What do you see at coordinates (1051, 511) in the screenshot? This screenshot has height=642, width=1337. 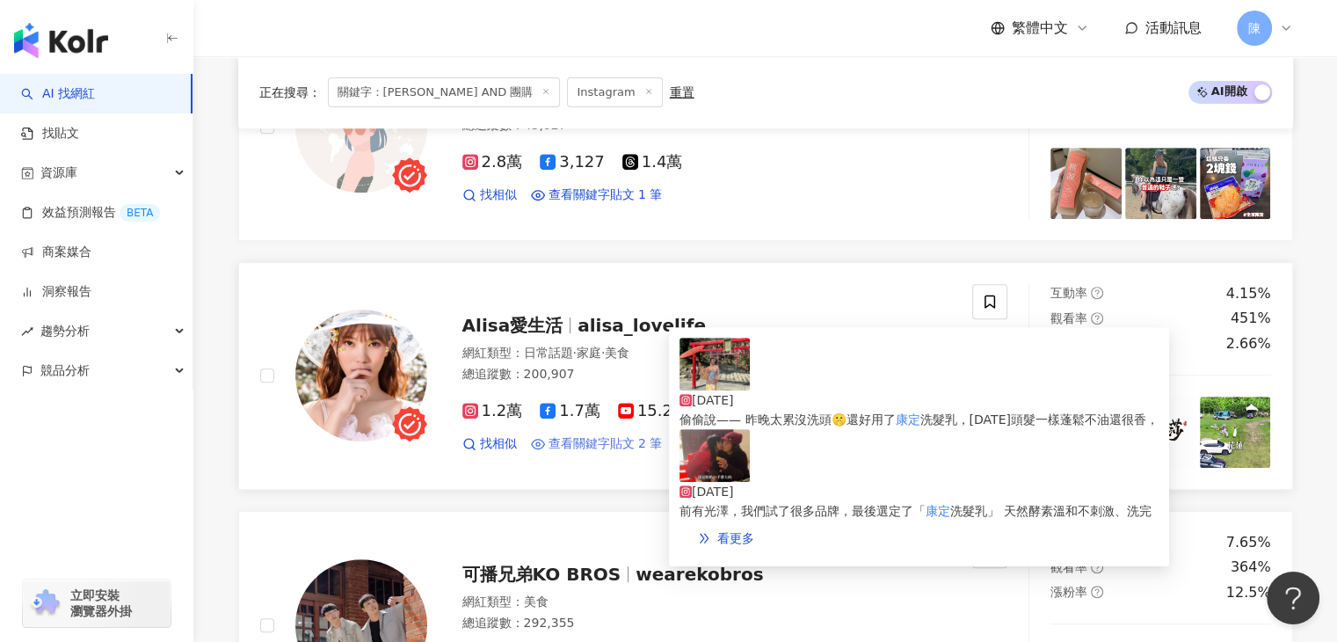 I see `span: 洗髮乳」 天然酵素溫和不刺激、洗完` at bounding box center [1051, 511].